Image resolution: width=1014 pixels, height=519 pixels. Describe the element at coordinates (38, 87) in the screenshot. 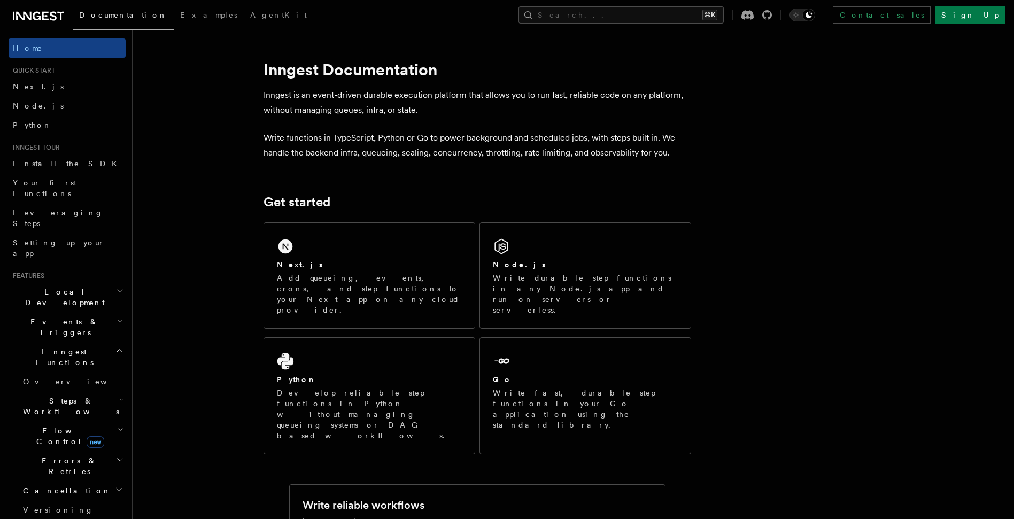

I see `span: Next.js` at that location.